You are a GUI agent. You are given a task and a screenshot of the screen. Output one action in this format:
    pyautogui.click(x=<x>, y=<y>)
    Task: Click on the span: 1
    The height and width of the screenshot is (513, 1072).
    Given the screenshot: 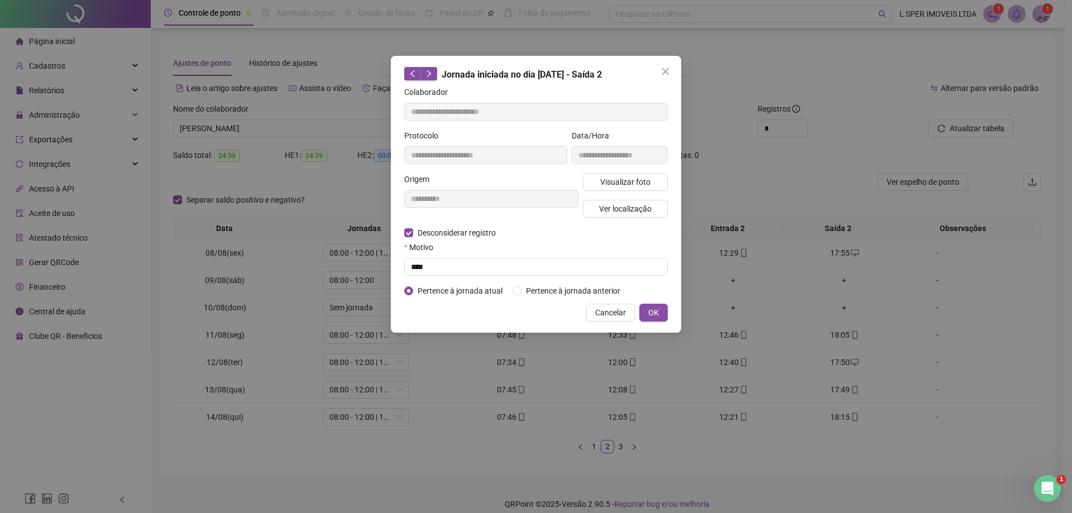 What is the action you would take?
    pyautogui.click(x=1061, y=480)
    